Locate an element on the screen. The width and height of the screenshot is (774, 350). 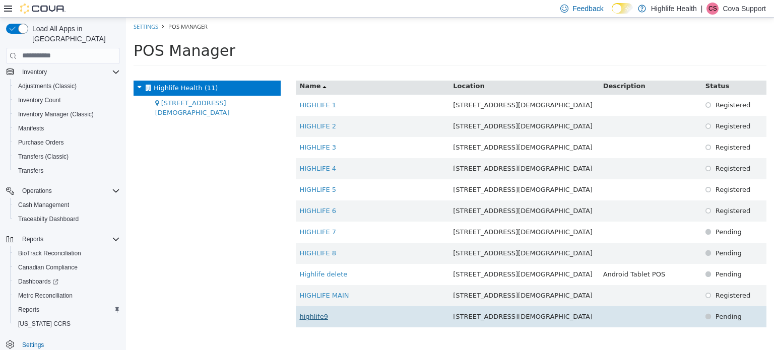
span: Washington CCRS is located at coordinates (67, 324).